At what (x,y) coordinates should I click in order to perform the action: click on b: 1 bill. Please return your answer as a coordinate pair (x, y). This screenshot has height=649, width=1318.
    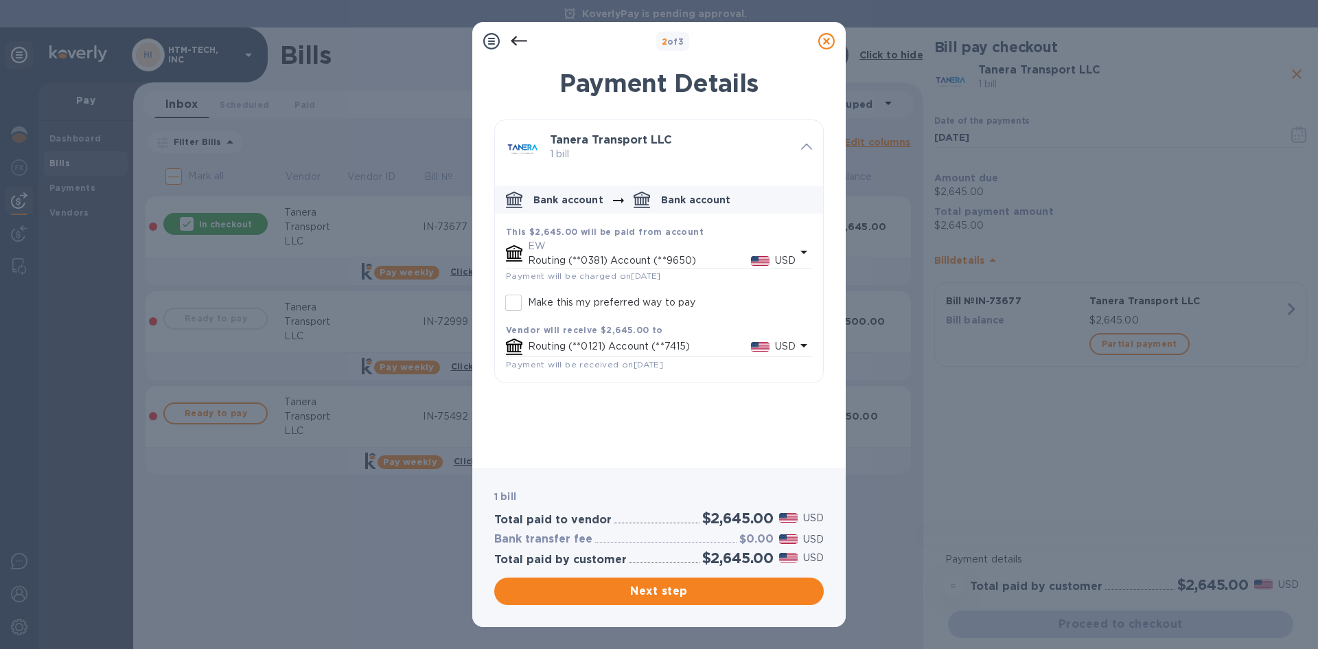
    Looking at the image, I should click on (505, 496).